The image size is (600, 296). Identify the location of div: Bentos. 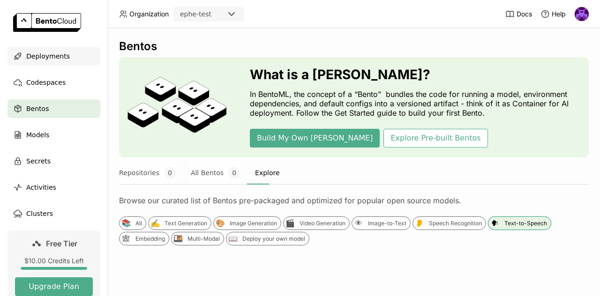
(354, 46).